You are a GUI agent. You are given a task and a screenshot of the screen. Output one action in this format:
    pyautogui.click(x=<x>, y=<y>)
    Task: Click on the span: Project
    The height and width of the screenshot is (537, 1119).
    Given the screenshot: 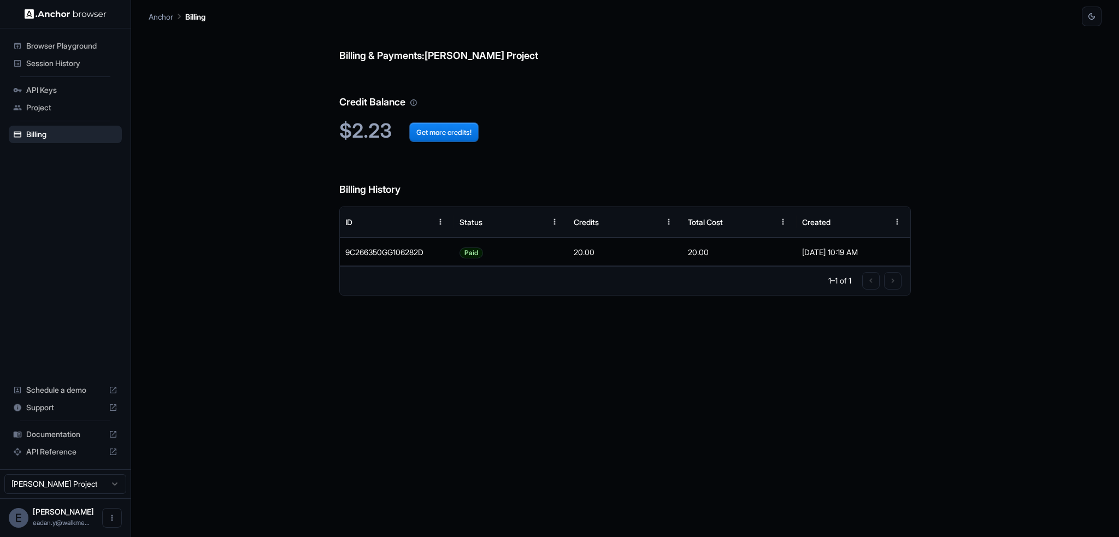 What is the action you would take?
    pyautogui.click(x=72, y=108)
    